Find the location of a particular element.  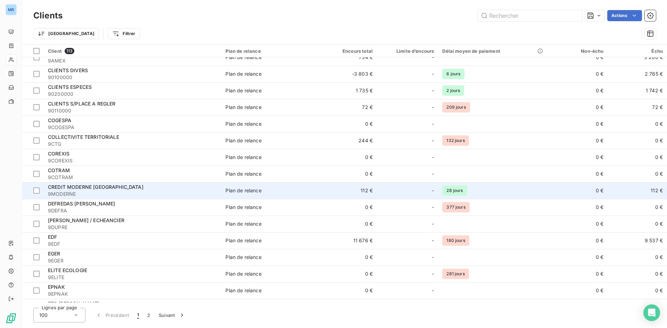

td: 1 735 € is located at coordinates (347, 91).